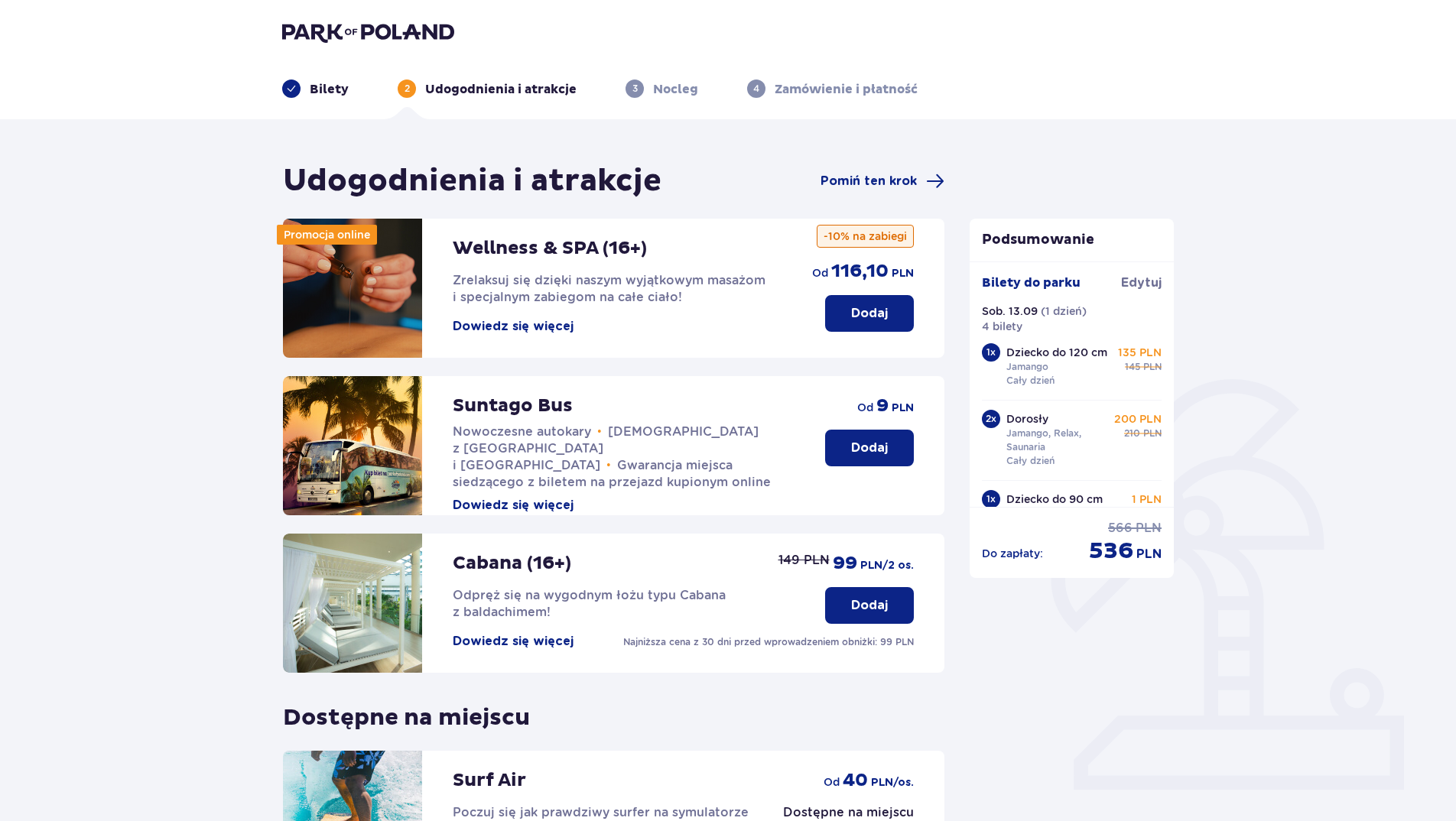 The width and height of the screenshot is (1456, 821). I want to click on span: Odpręż się na wygodnym łożu typu Cabana z baldachimem!, so click(589, 603).